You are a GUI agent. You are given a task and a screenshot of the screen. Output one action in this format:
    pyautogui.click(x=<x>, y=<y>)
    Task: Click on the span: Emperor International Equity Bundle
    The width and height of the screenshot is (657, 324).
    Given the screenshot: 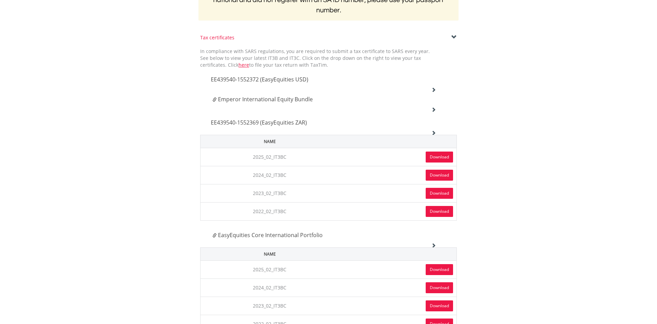 What is the action you would take?
    pyautogui.click(x=265, y=99)
    